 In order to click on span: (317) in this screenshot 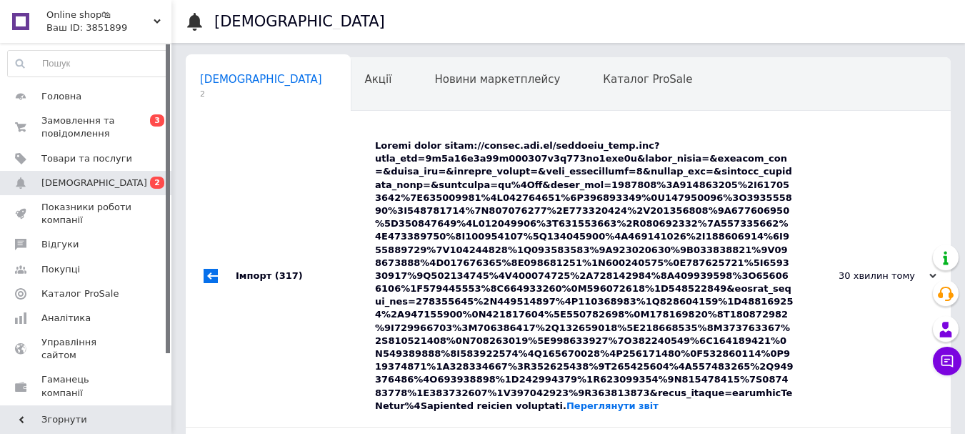, I will do `click(289, 275)`.